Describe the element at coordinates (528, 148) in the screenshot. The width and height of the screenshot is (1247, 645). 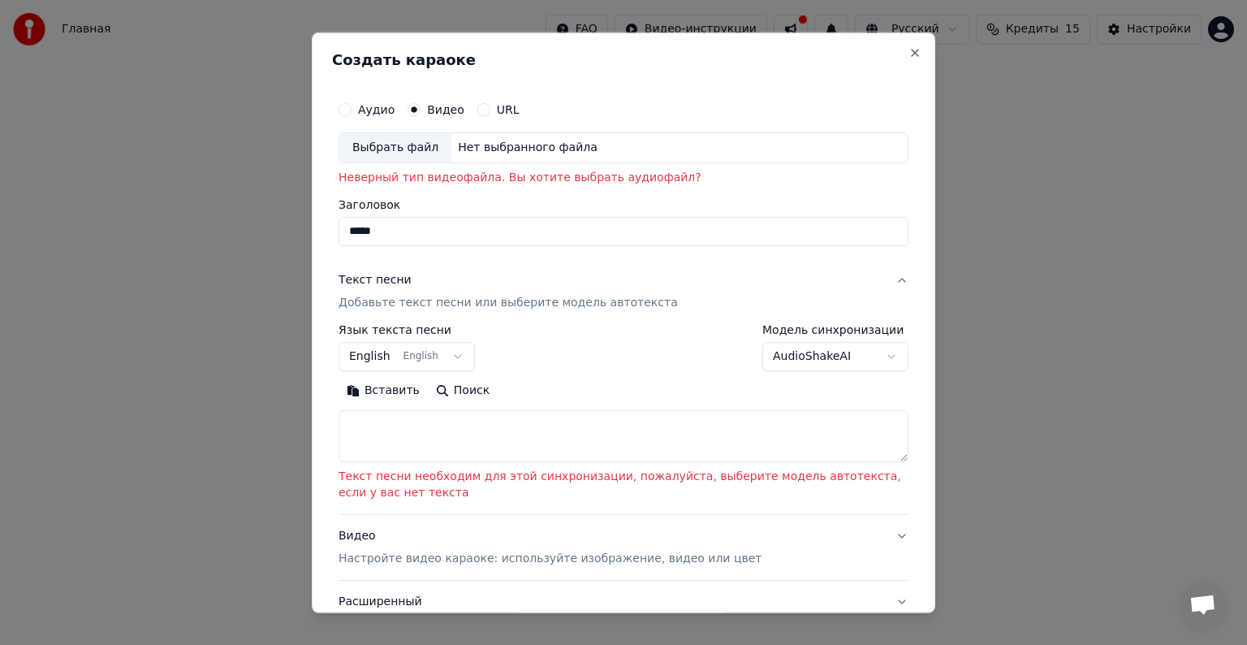
I see `div: Нет выбранного файла` at that location.